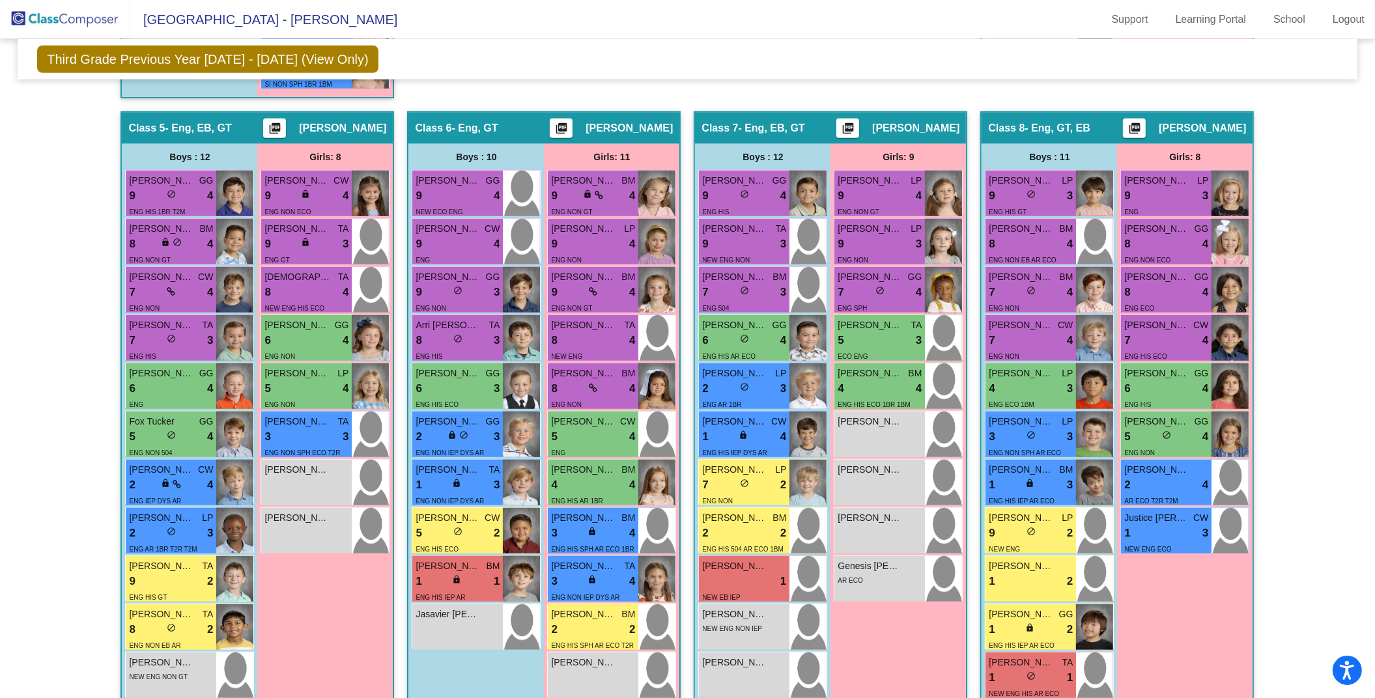 The height and width of the screenshot is (698, 1375). What do you see at coordinates (1127, 389) in the screenshot?
I see `span: 6` at bounding box center [1127, 389].